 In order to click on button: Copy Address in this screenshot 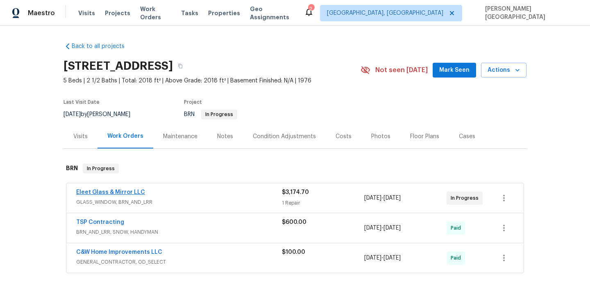, I will do `click(180, 66)`.